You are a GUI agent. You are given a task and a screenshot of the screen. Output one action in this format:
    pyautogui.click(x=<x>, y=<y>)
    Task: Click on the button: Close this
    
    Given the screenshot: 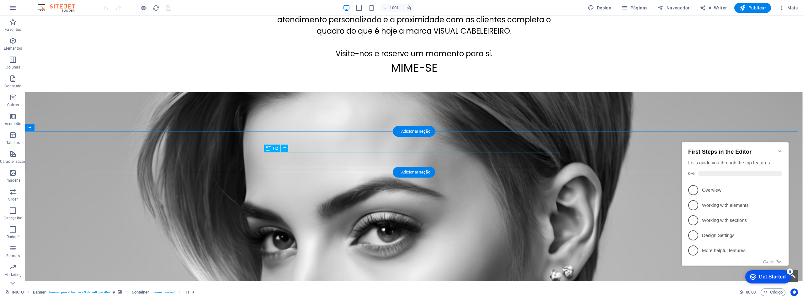 What is the action you would take?
    pyautogui.click(x=93, y=127)
    